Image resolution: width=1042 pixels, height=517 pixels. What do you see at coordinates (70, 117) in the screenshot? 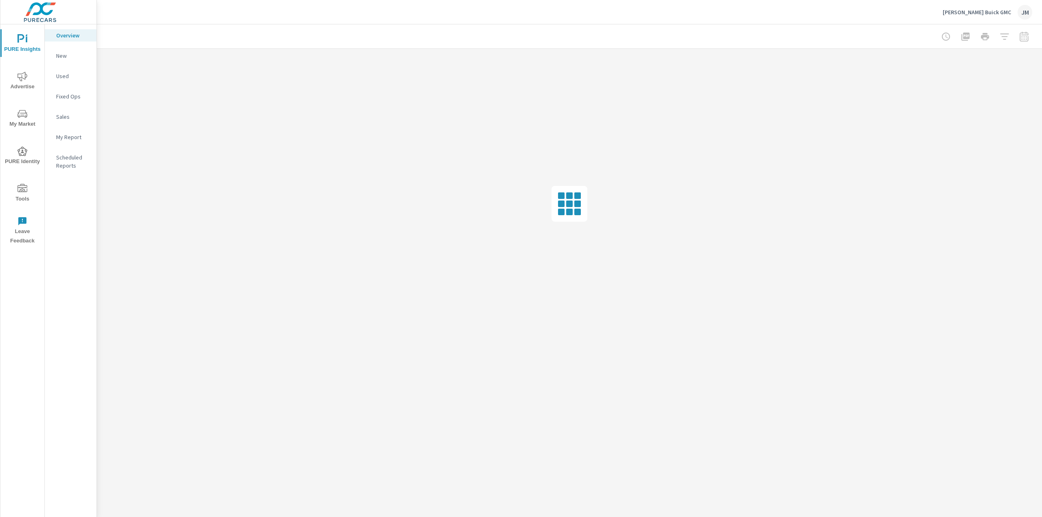
I see `div: Sales` at bounding box center [70, 117].